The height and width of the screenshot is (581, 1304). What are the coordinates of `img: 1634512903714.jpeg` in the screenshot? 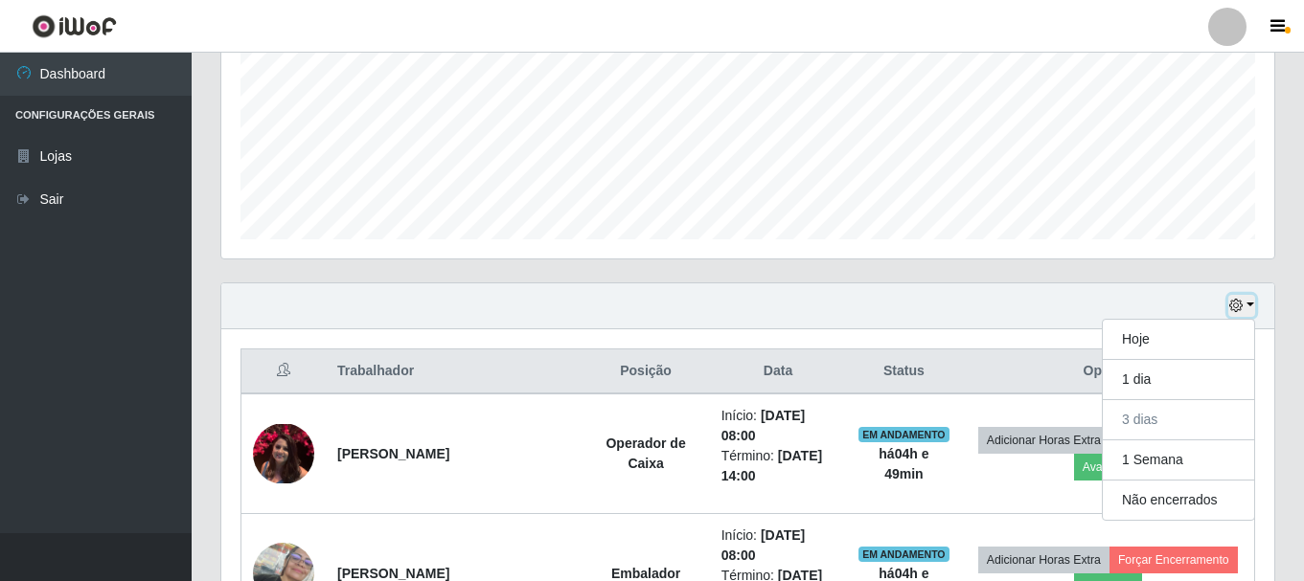 It's located at (284, 454).